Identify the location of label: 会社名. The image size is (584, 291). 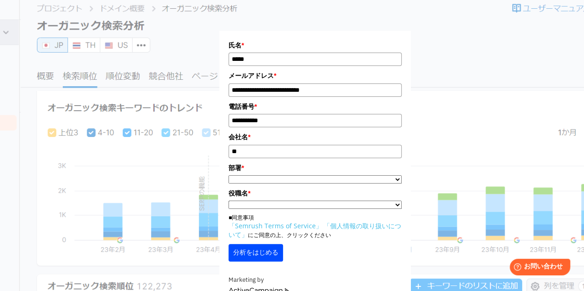
(315, 137).